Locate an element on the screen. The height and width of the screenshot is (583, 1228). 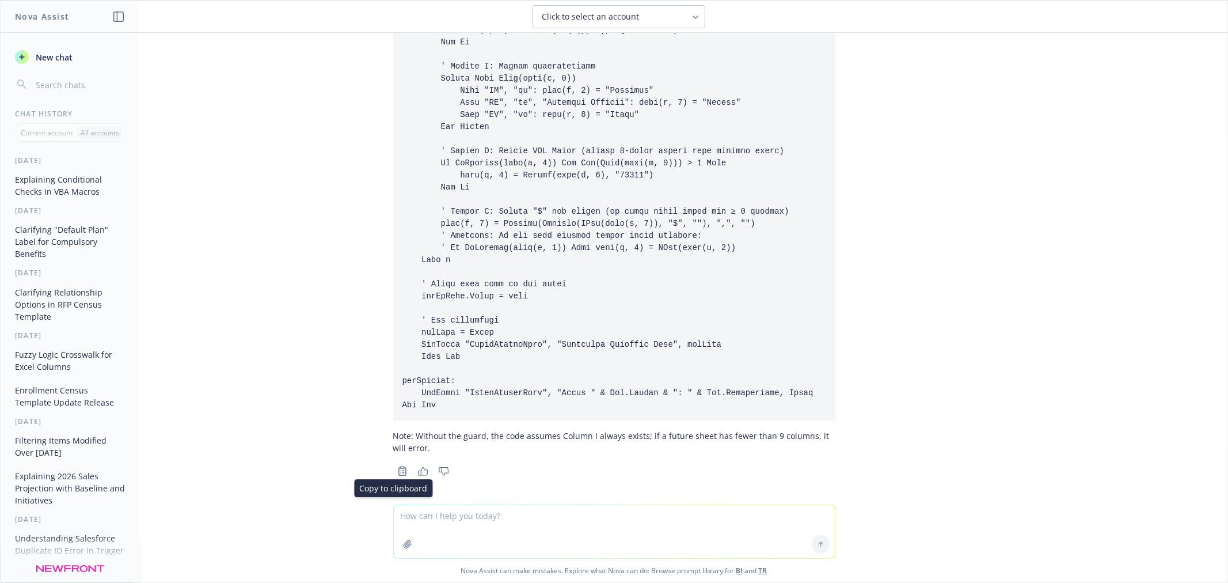
a: TR is located at coordinates (763, 570).